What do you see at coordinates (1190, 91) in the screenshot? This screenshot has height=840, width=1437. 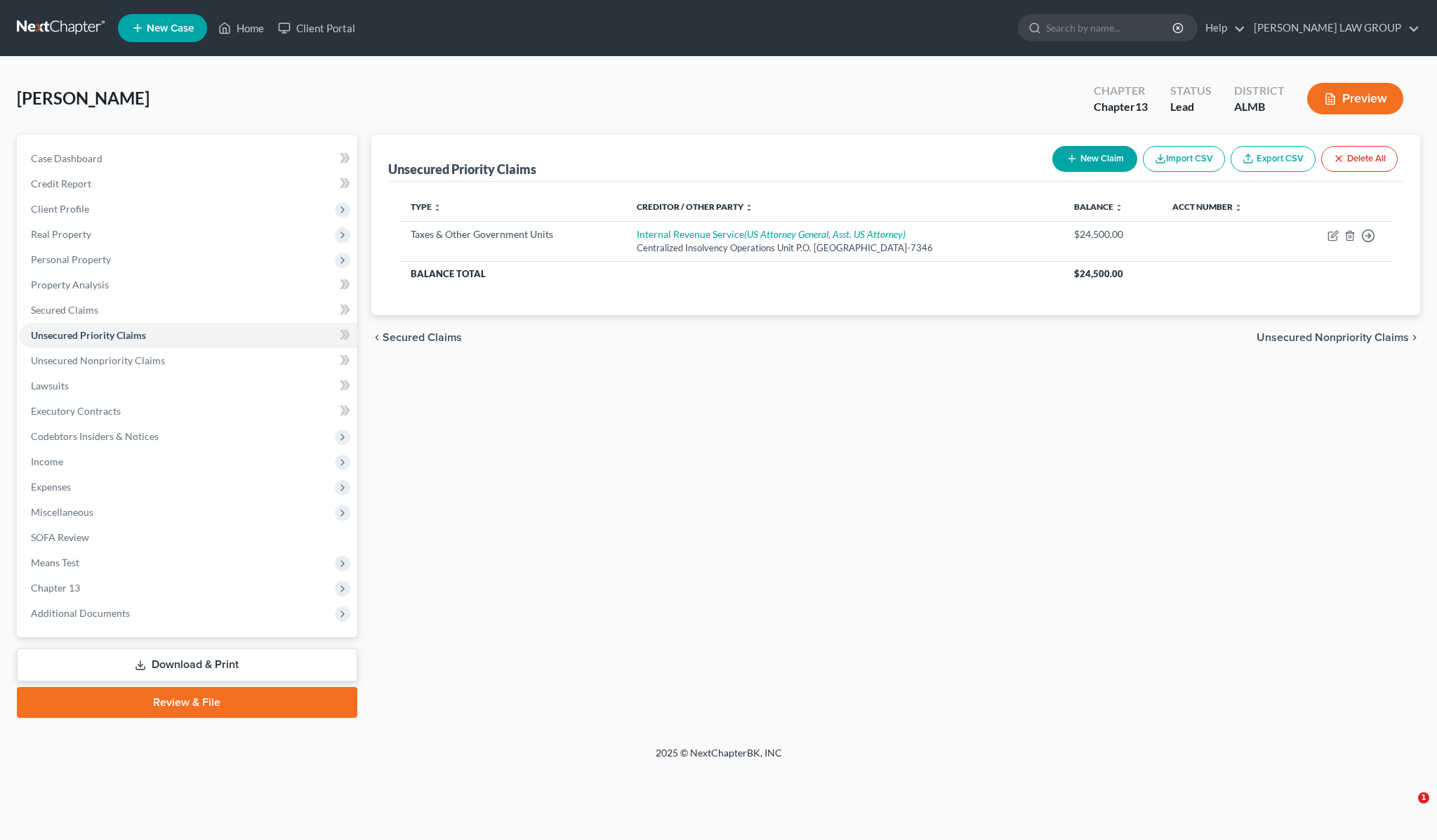 I see `div: Status` at bounding box center [1190, 91].